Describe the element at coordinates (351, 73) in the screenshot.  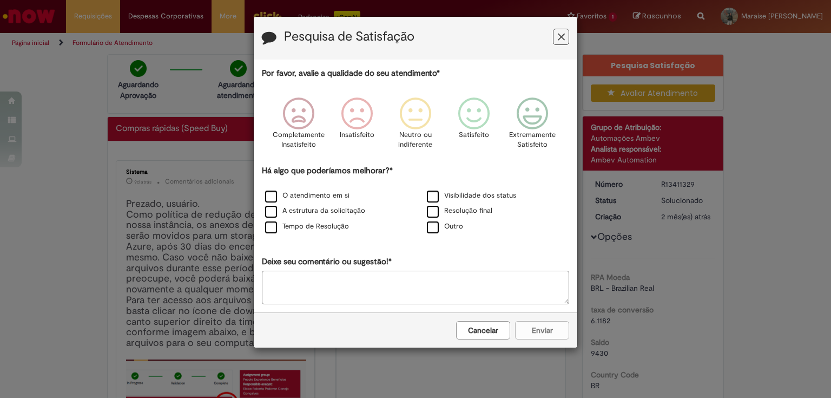
I see `label: Por favor, avalie a qualidade do seu atendimento*` at that location.